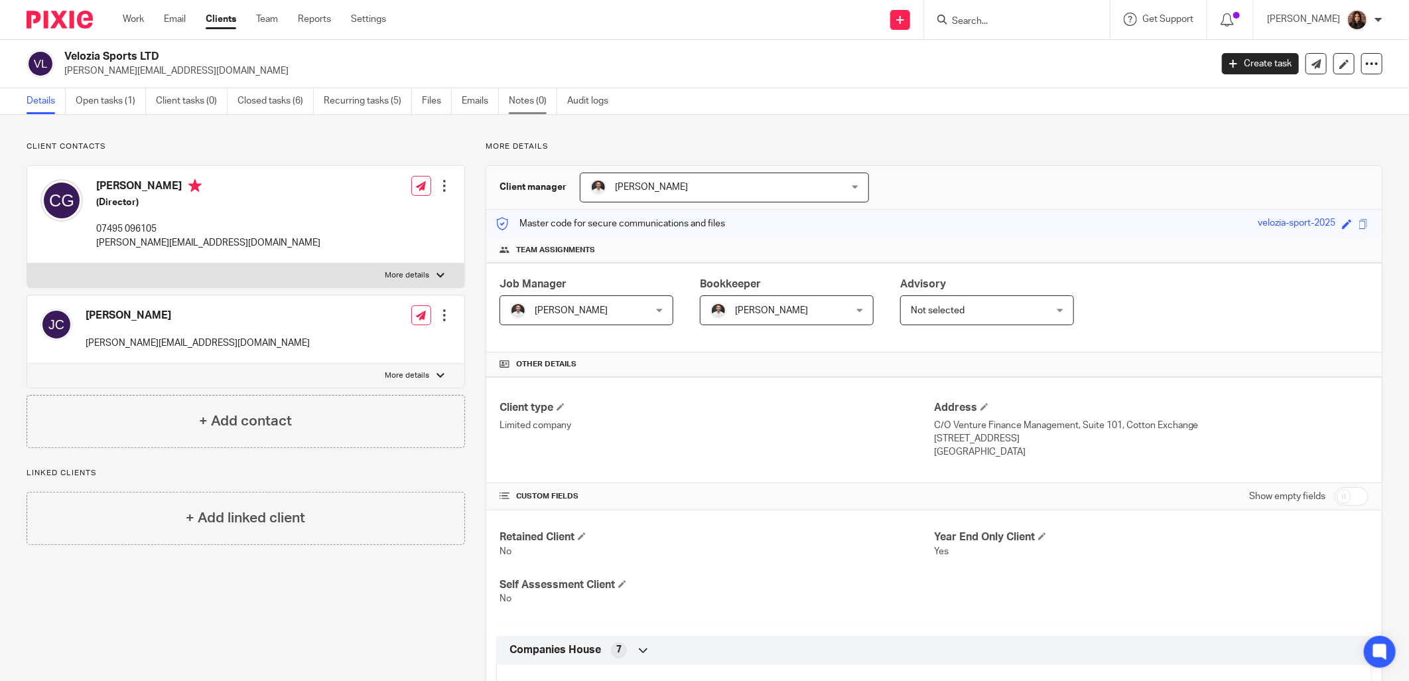 The height and width of the screenshot is (681, 1409). I want to click on h4: Address, so click(1151, 407).